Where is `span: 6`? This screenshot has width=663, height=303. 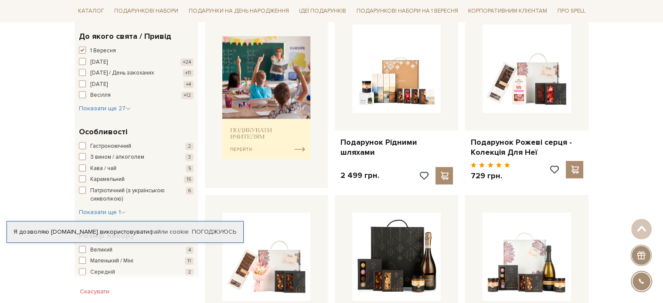
span: 6 is located at coordinates (190, 191).